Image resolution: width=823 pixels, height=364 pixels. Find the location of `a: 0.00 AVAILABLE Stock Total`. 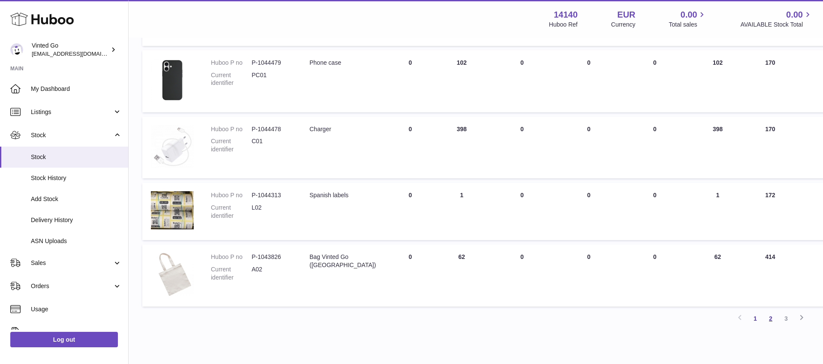

a: 0.00 AVAILABLE Stock Total is located at coordinates (776, 19).